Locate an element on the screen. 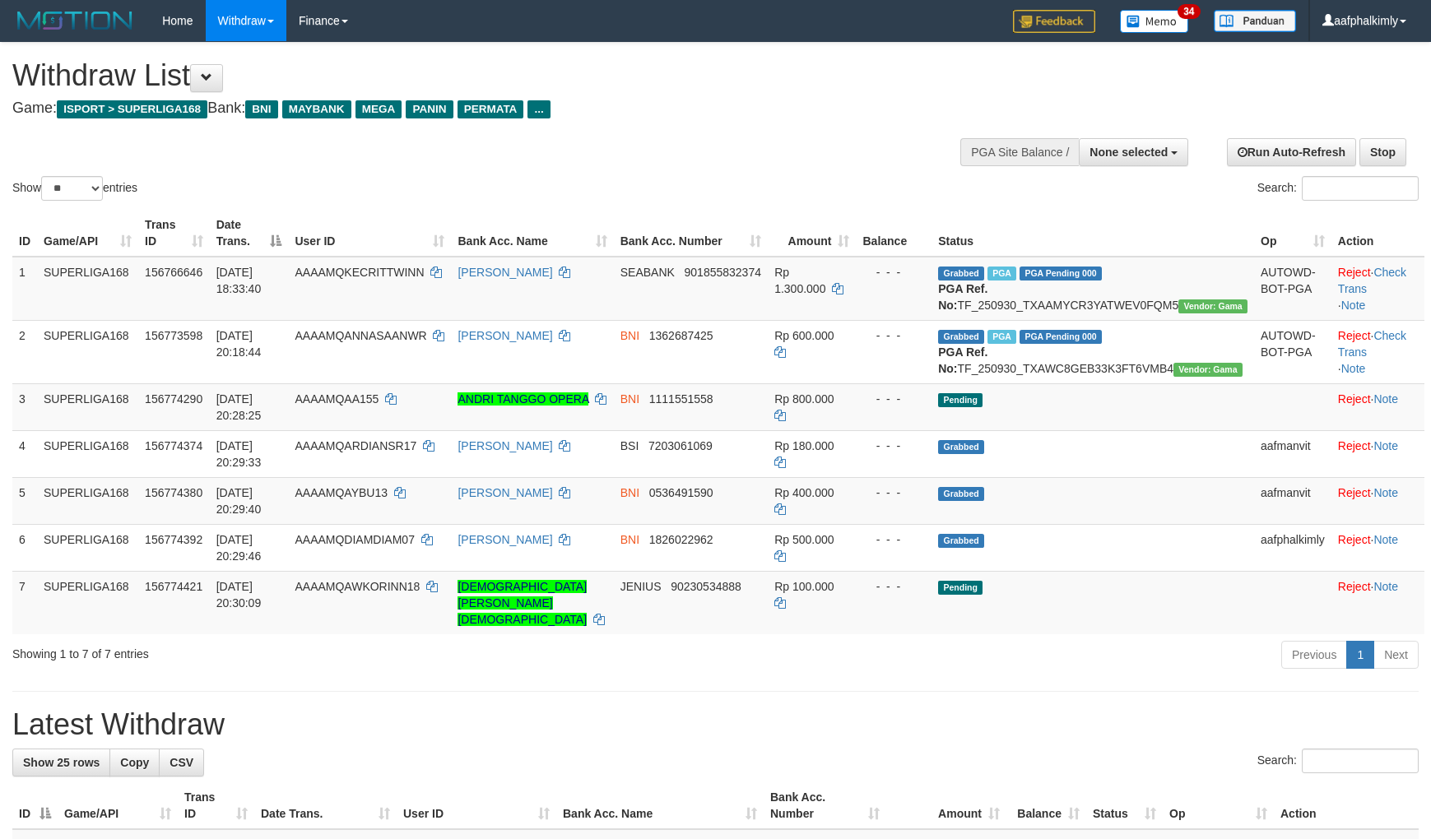 This screenshot has height=839, width=1431. span: Rp 500.000 is located at coordinates (804, 540).